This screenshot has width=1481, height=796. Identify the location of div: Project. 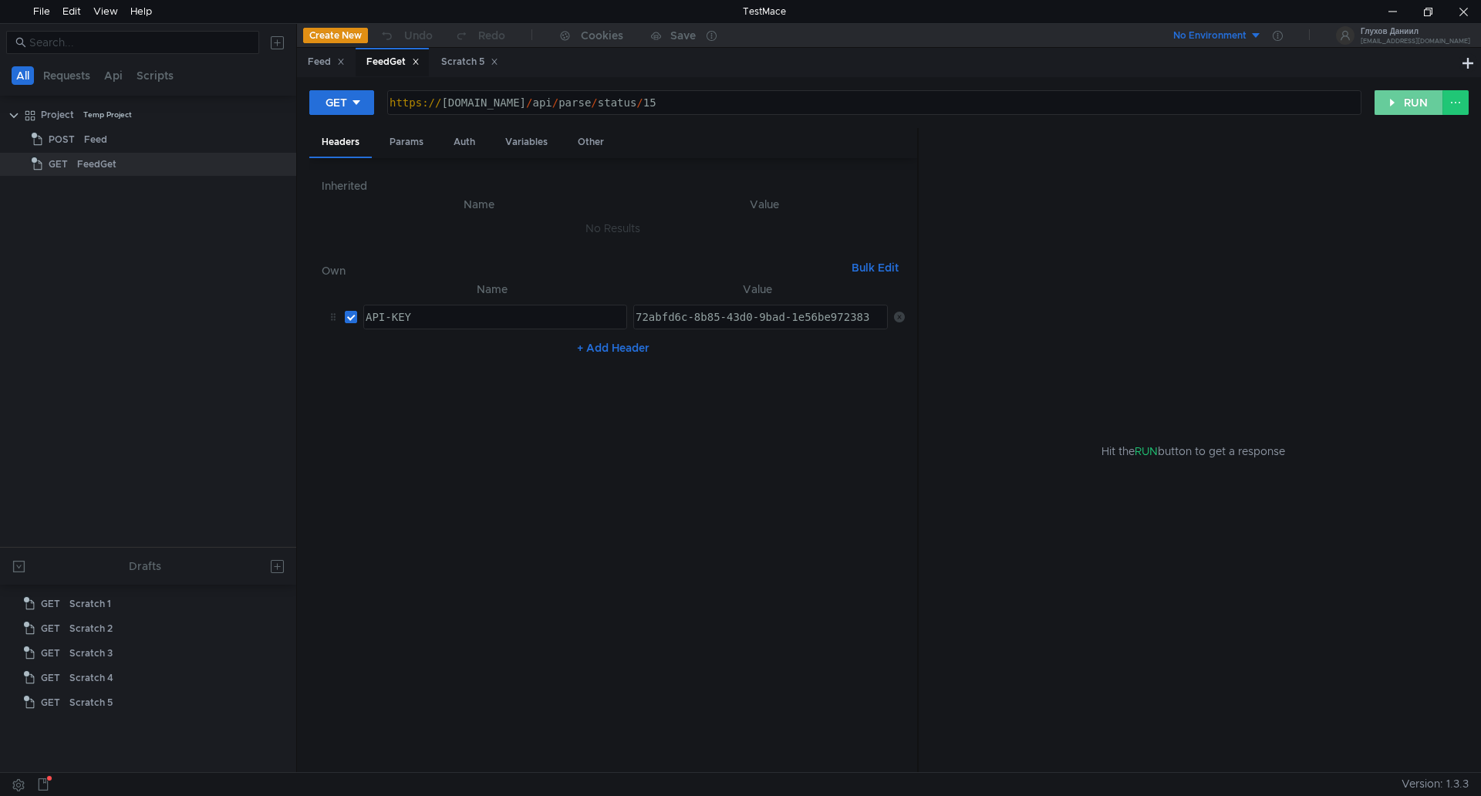
(57, 115).